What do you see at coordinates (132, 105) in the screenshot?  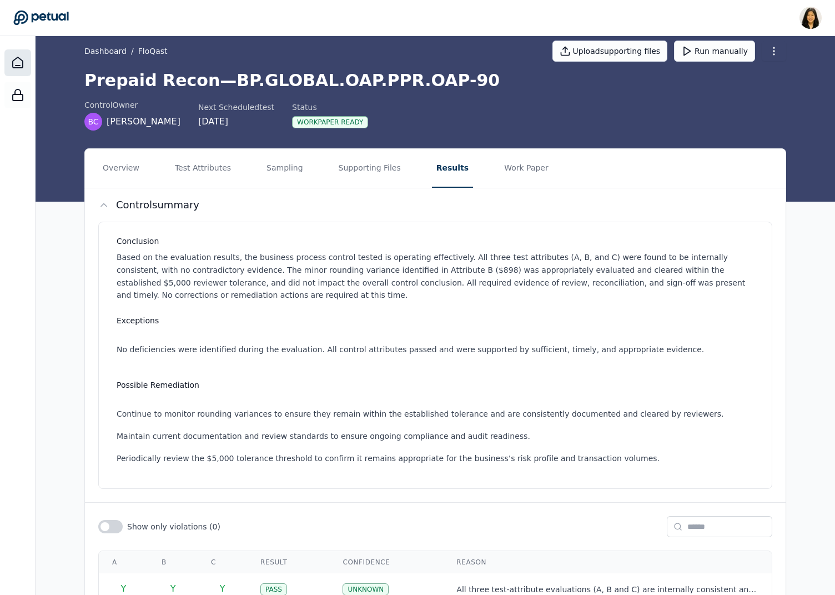 I see `div: control Owner` at bounding box center [132, 105].